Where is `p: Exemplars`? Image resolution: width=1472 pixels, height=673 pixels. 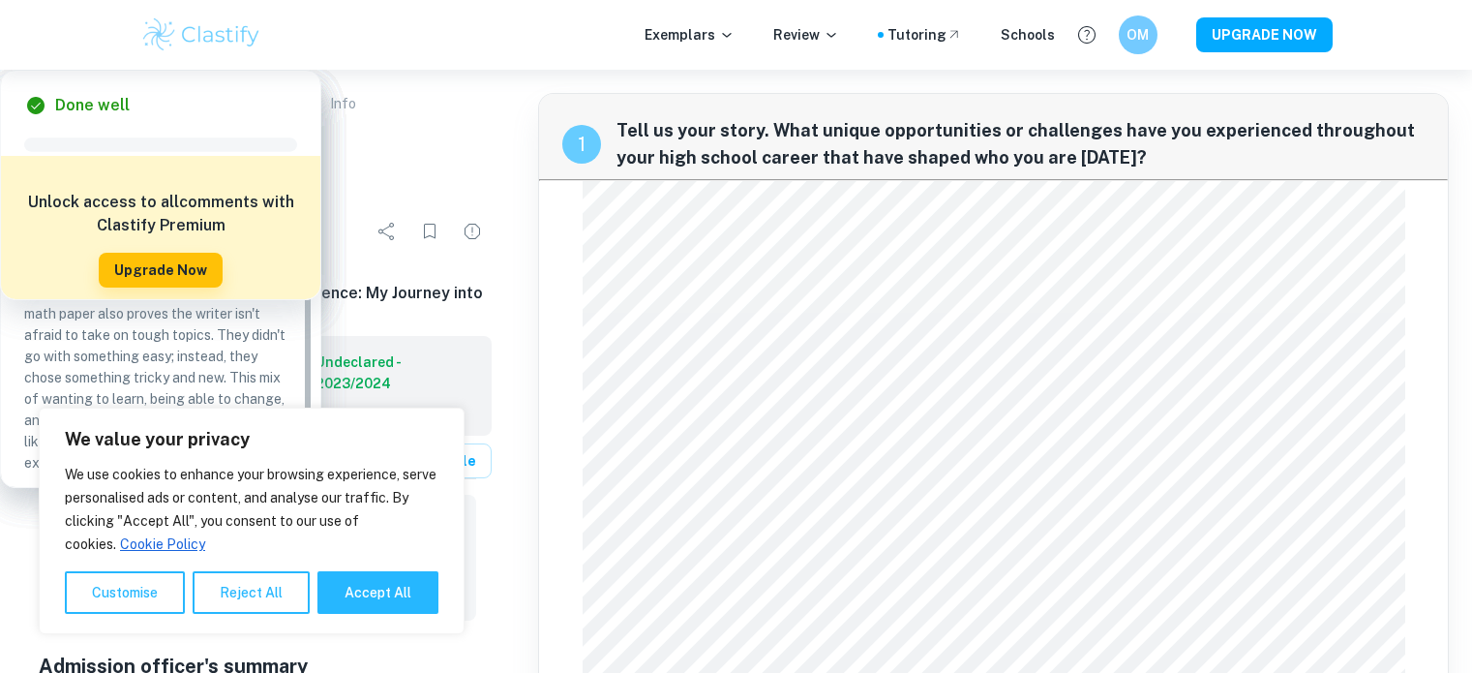
p: Exemplars is located at coordinates (689, 35).